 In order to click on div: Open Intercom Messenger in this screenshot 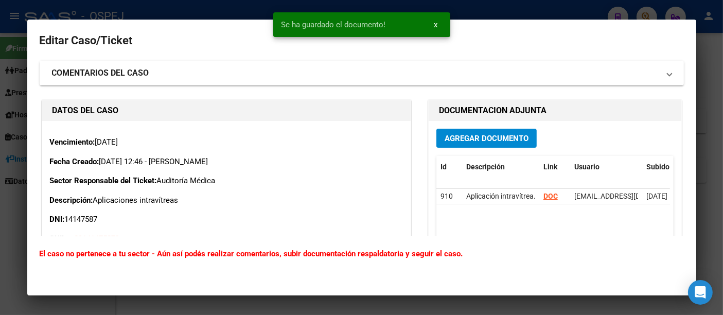, I will do `click(701, 292)`.